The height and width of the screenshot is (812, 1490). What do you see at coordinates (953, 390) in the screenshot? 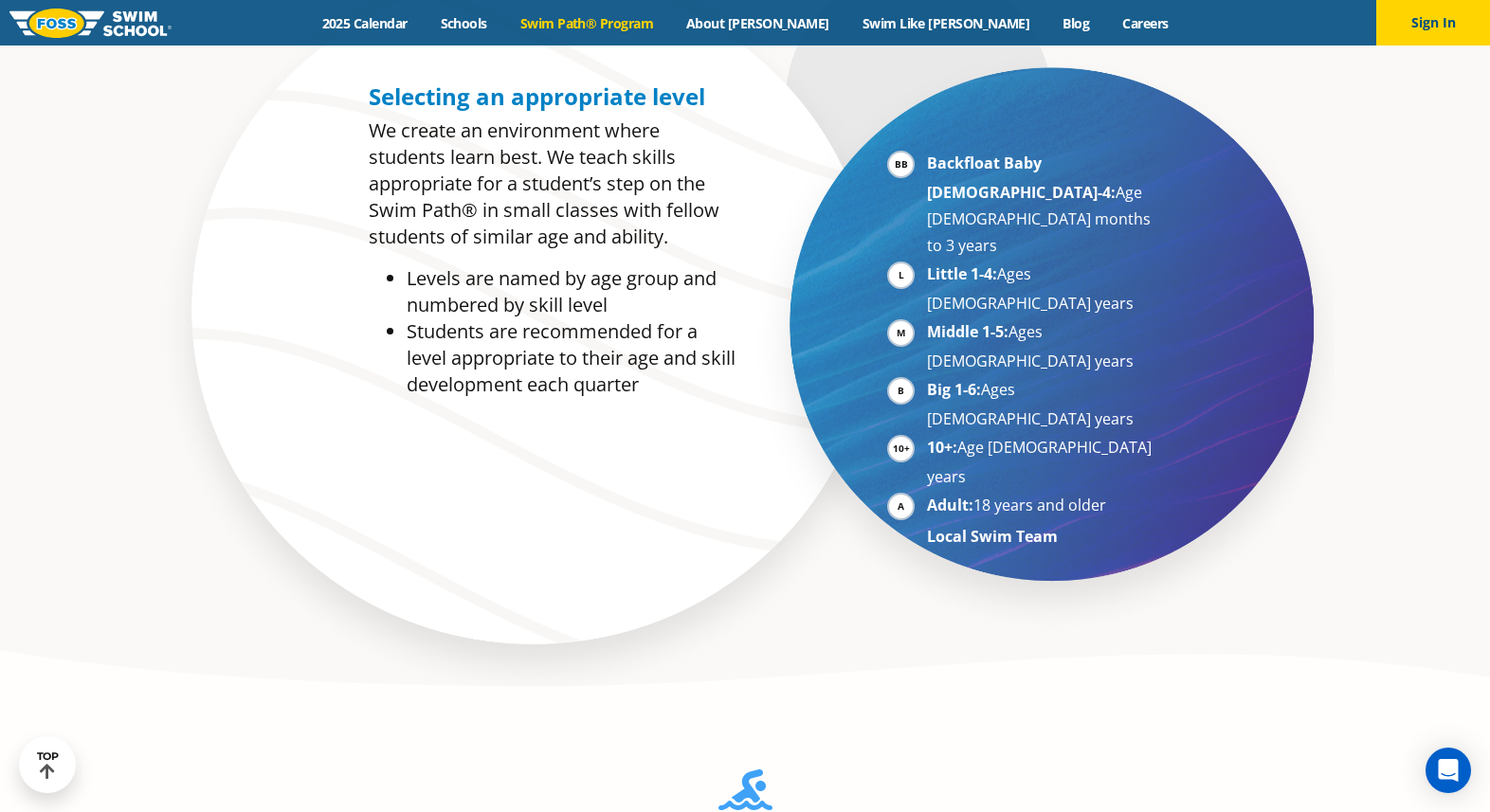
I see `strong: Big 1-6:` at bounding box center [953, 390].